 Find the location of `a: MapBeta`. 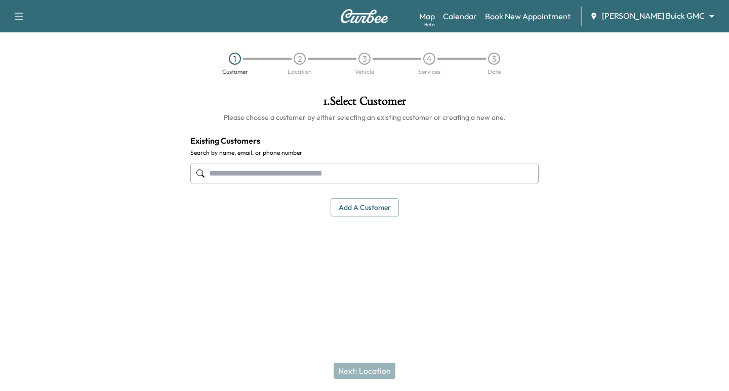

a: MapBeta is located at coordinates (427, 16).